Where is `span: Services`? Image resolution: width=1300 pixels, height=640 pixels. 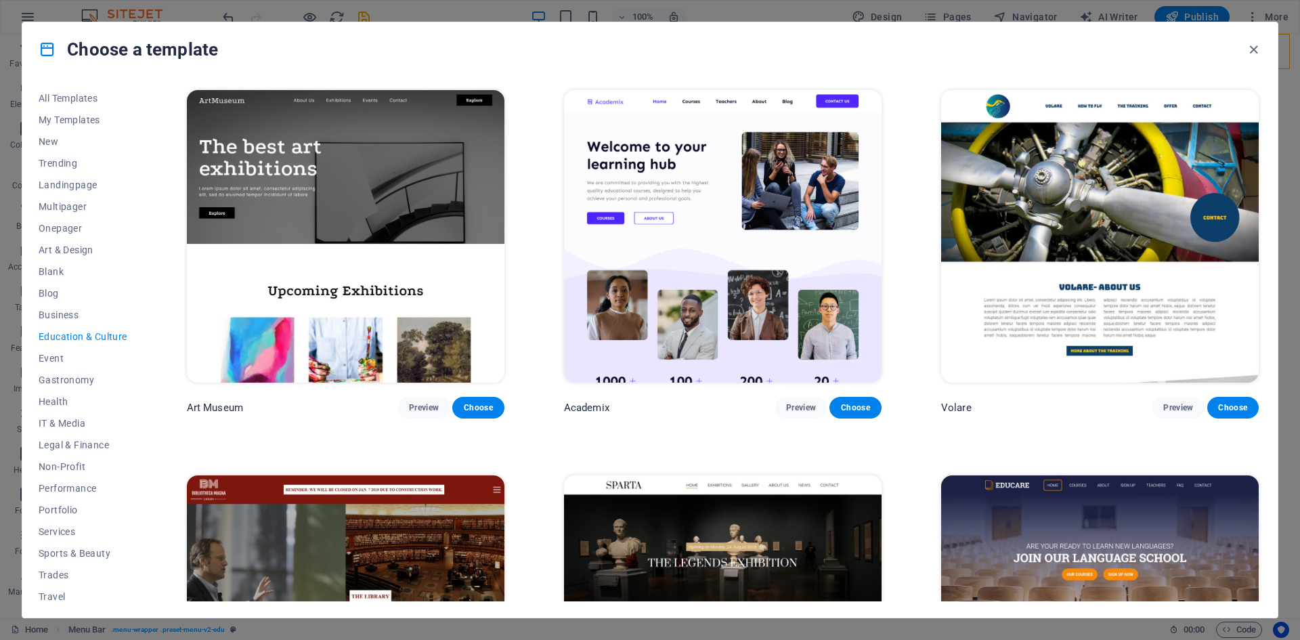
span: Services is located at coordinates (83, 532).